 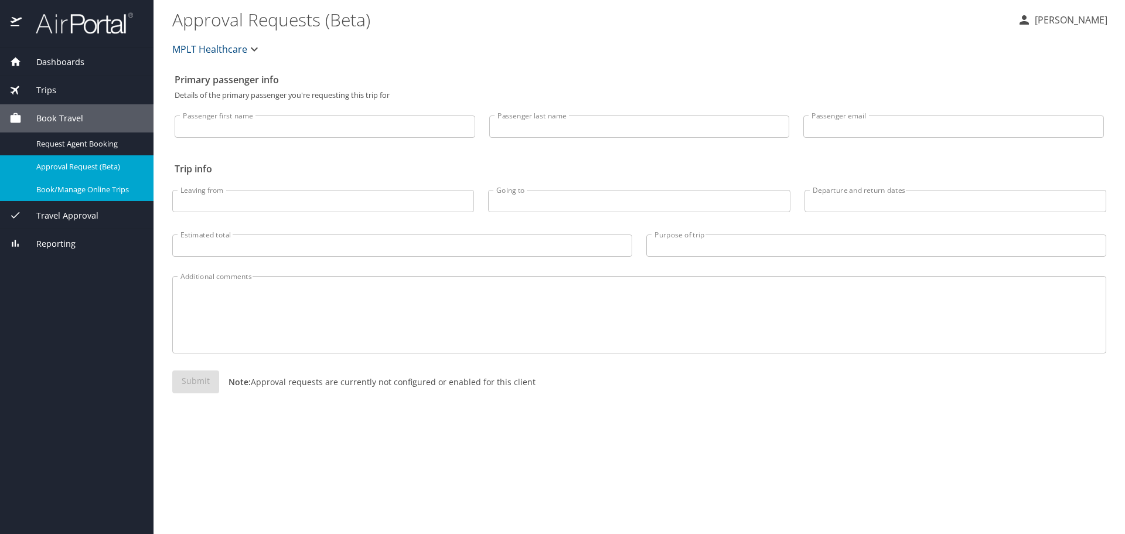 What do you see at coordinates (639, 169) in the screenshot?
I see `h2: Trip info` at bounding box center [639, 169].